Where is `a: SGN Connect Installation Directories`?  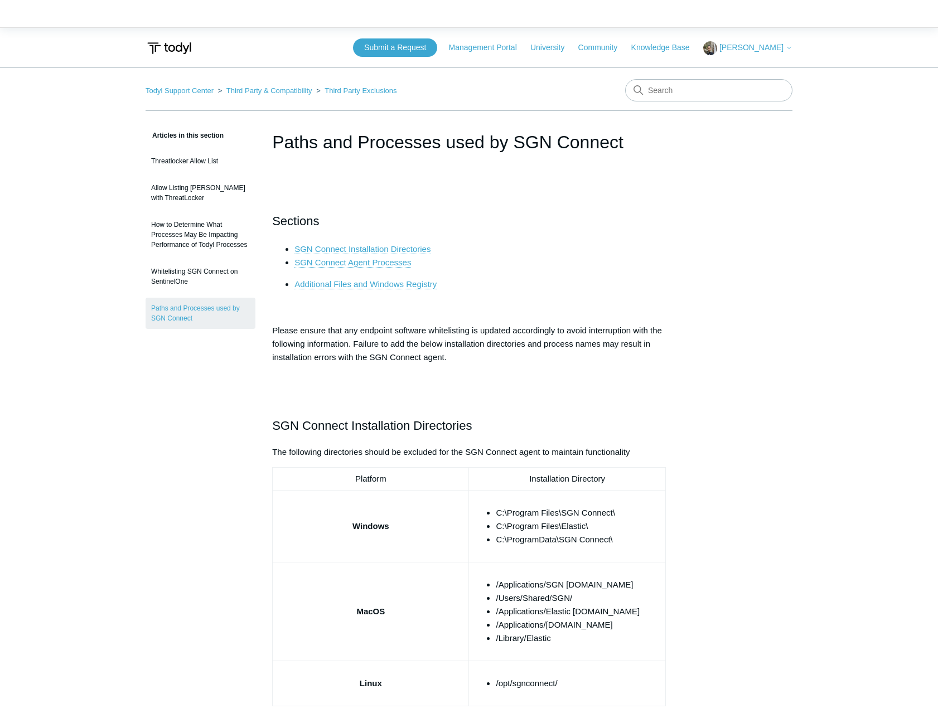 a: SGN Connect Installation Directories is located at coordinates (362, 249).